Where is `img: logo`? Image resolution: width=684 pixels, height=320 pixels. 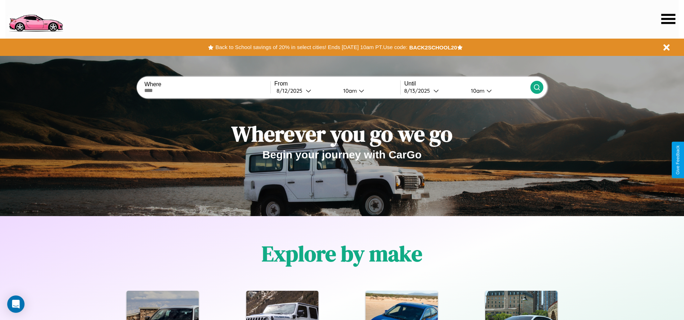 img: logo is located at coordinates (36, 18).